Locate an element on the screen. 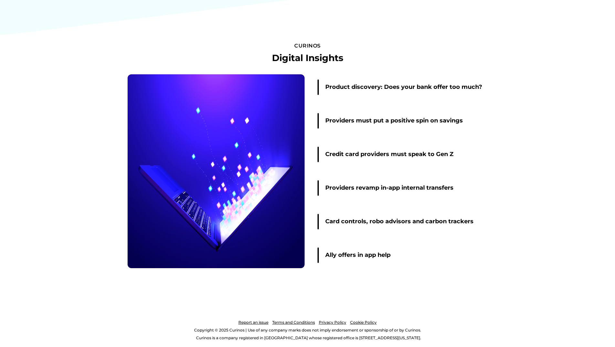 This screenshot has width=615, height=347. a: Credit card providers must speak to Gen Z is located at coordinates (400, 154).